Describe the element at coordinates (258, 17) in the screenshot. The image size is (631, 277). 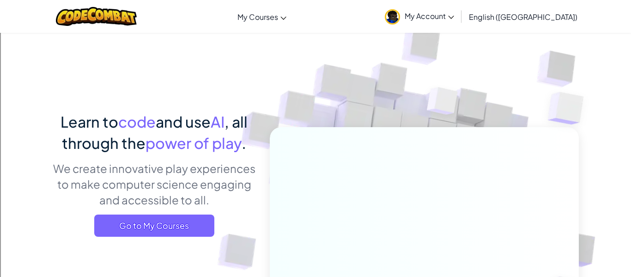
I see `span: My Courses` at that location.